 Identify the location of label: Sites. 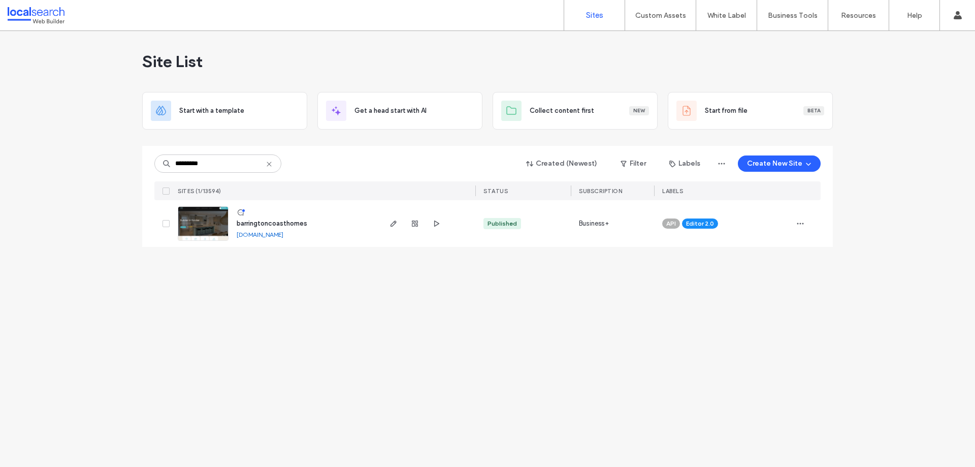
(595, 15).